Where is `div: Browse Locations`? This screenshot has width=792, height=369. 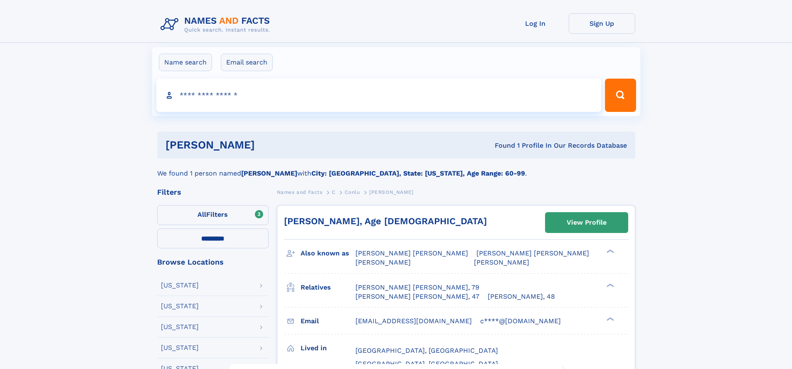 div: Browse Locations is located at coordinates (213, 262).